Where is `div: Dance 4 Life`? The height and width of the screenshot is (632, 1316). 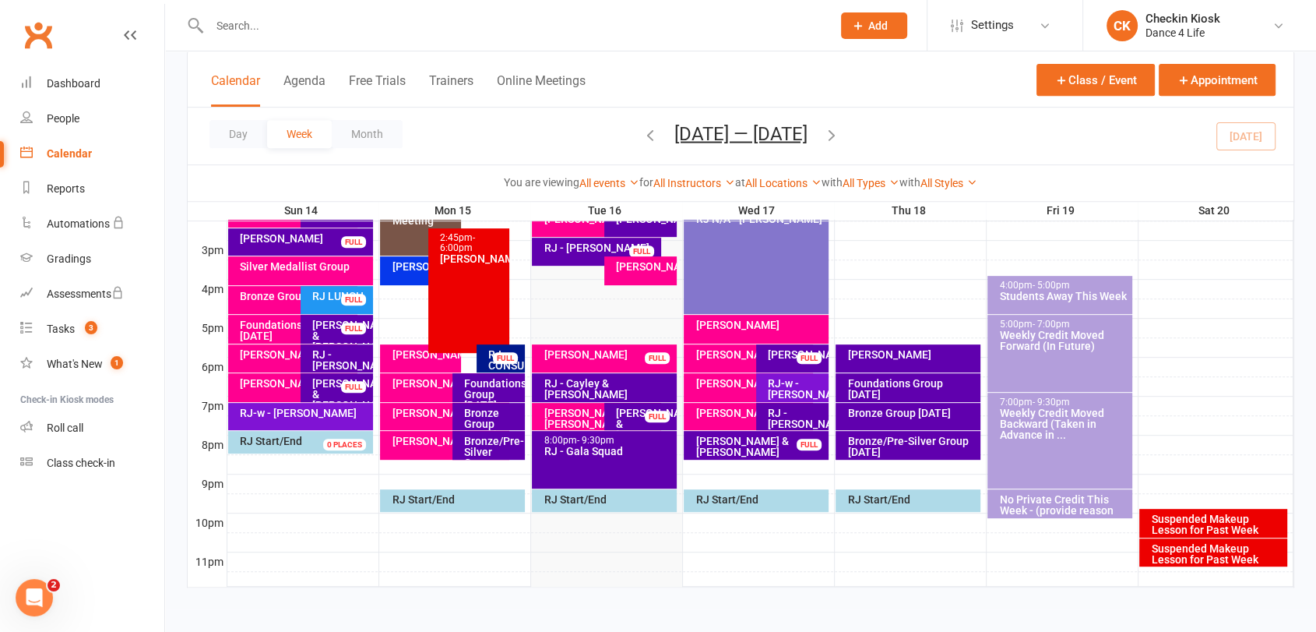 div: Dance 4 Life is located at coordinates (1183, 33).